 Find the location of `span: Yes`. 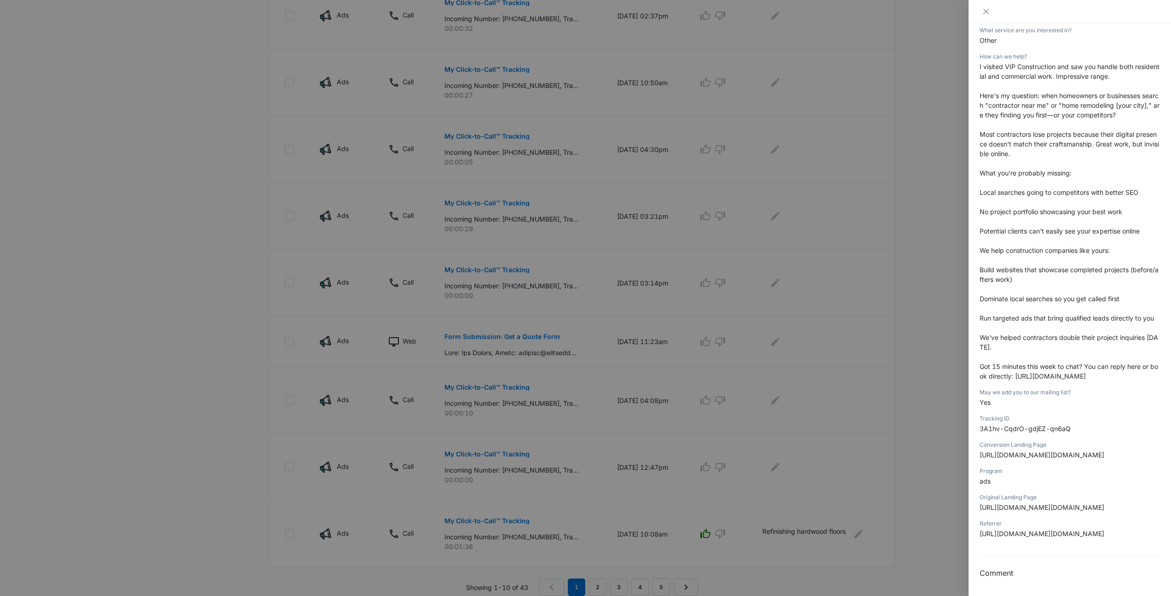

span: Yes is located at coordinates (985, 402).